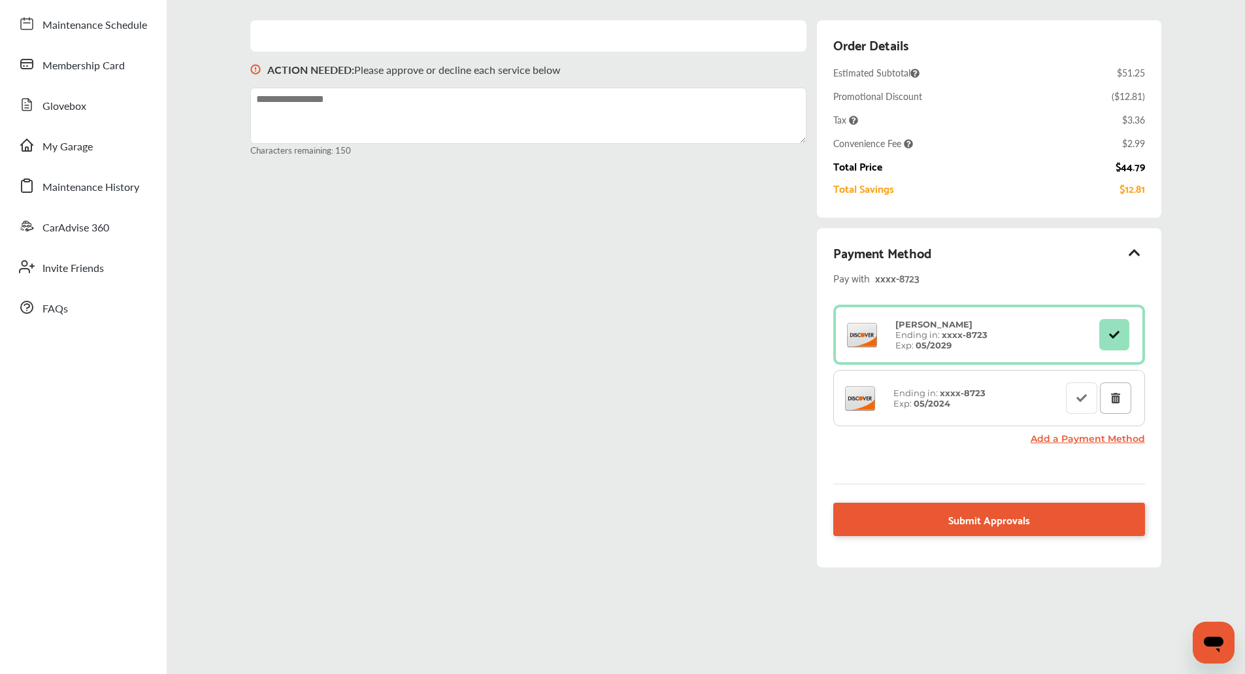  I want to click on div: $51.25, so click(1131, 73).